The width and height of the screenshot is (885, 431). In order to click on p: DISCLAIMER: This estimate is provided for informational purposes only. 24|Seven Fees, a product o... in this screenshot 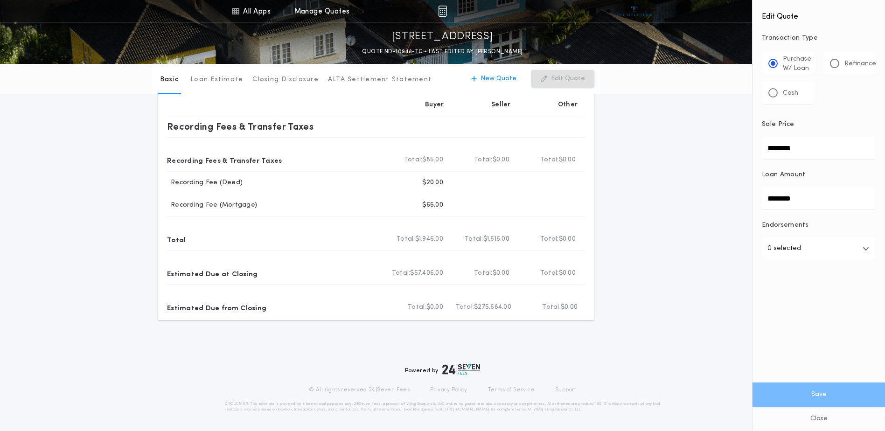, I will do `click(443, 407)`.